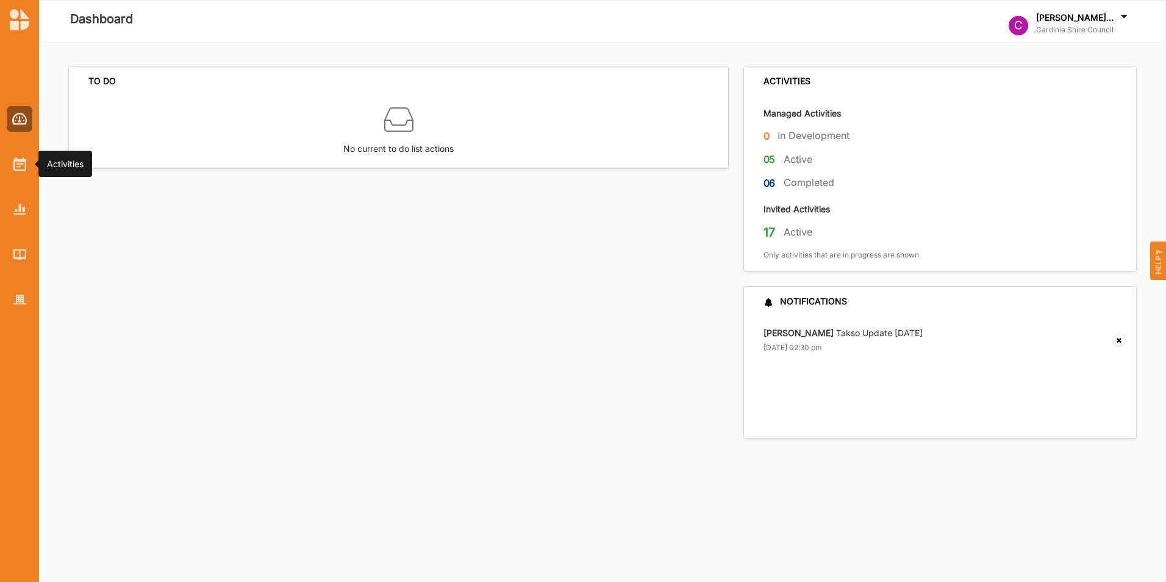 This screenshot has height=582, width=1166. What do you see at coordinates (805, 301) in the screenshot?
I see `div: NOTIFICATIONS` at bounding box center [805, 301].